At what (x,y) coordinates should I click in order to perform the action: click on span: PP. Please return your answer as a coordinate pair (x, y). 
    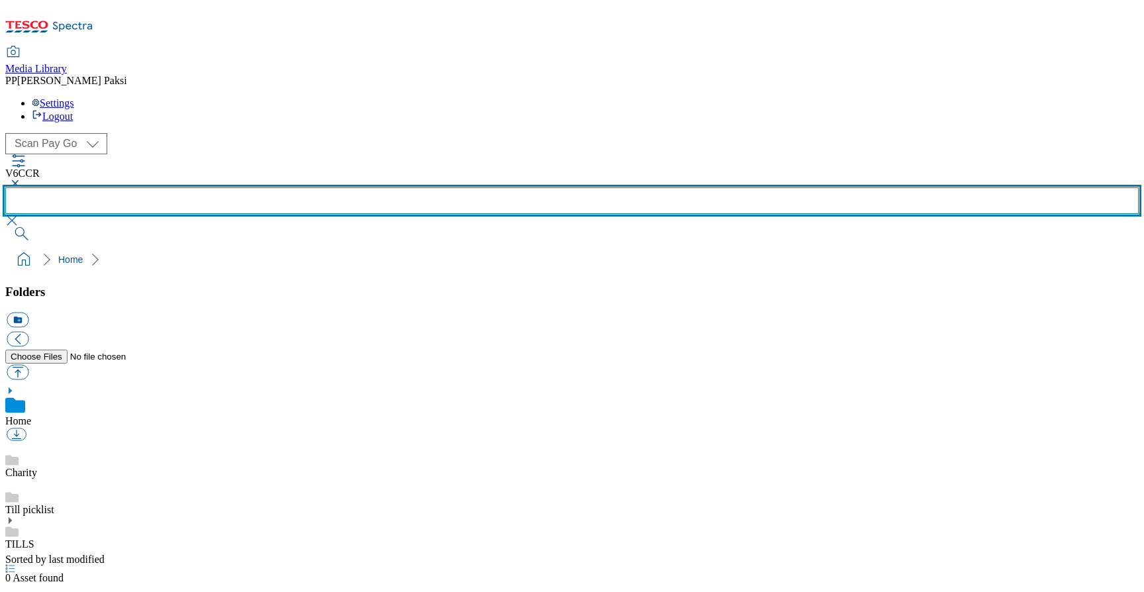
    Looking at the image, I should click on (11, 80).